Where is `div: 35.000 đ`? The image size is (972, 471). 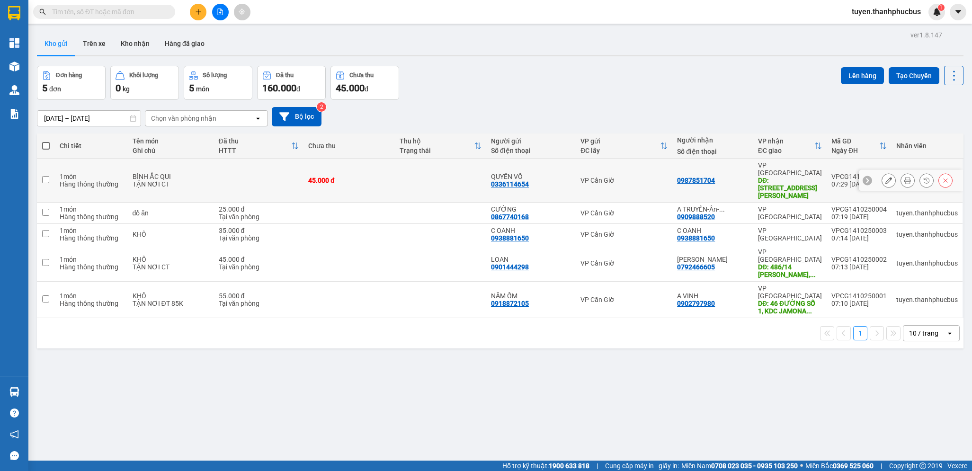
div: 35.000 đ is located at coordinates (259, 231).